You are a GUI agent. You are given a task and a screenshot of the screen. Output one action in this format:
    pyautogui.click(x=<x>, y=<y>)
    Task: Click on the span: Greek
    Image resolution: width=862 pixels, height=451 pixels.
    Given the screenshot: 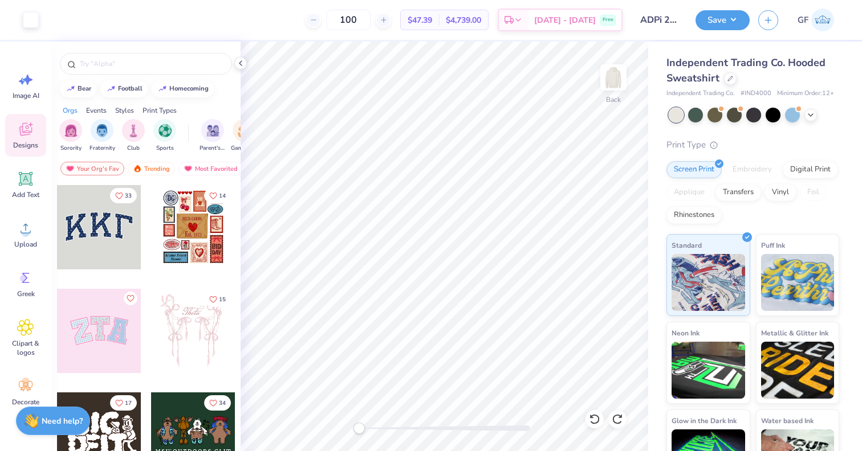 What is the action you would take?
    pyautogui.click(x=26, y=294)
    